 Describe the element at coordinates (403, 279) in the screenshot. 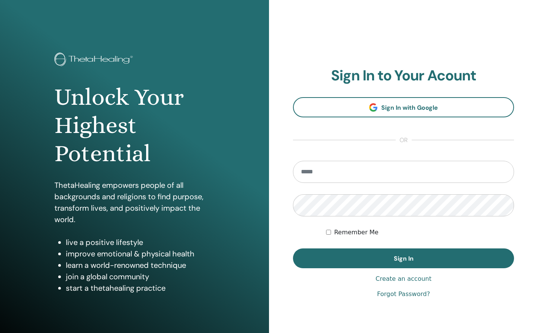

I see `a: Create an account` at that location.